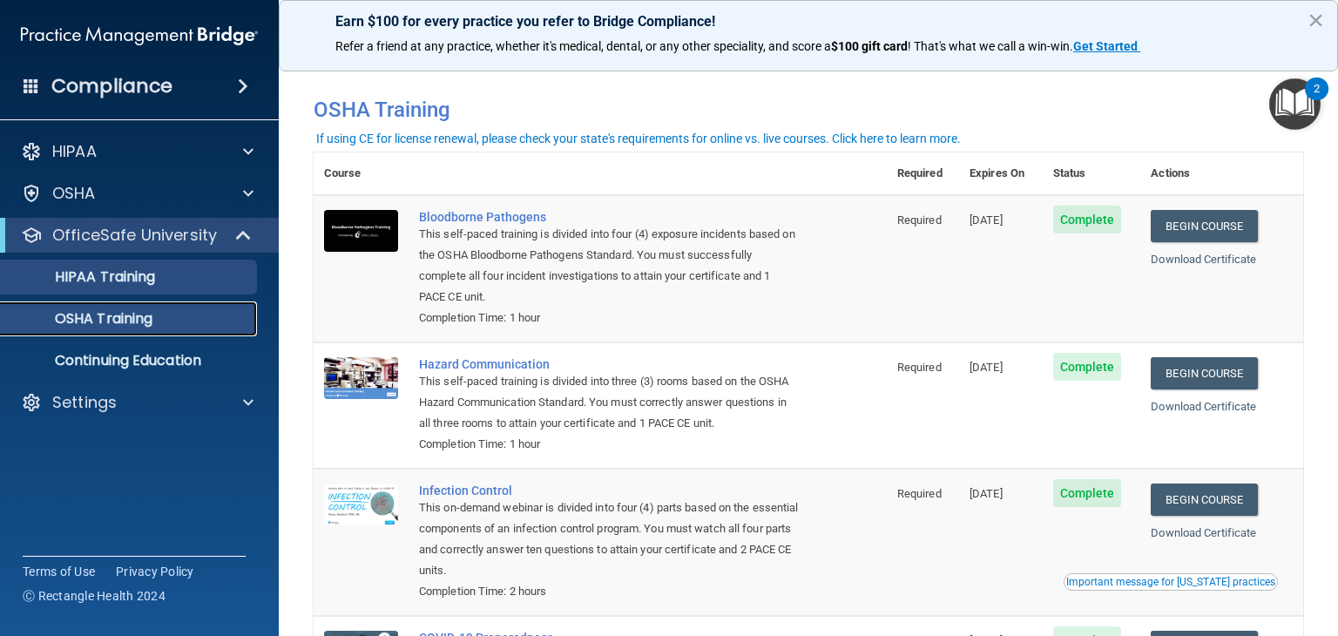  Describe the element at coordinates (94, 596) in the screenshot. I see `span: Ⓒ Rectangle Health 2024` at that location.